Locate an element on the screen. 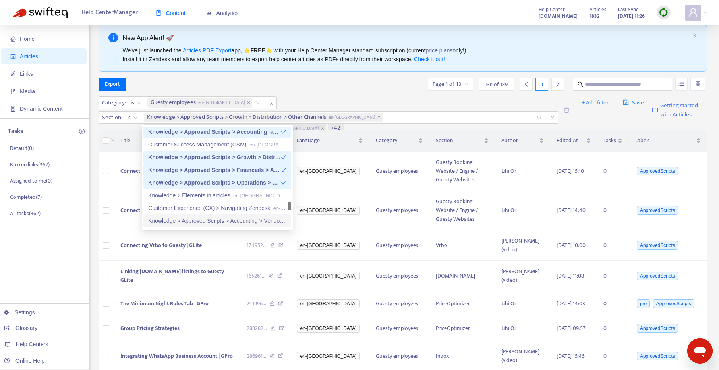 The image size is (719, 370). span: Edited At is located at coordinates (571, 141).